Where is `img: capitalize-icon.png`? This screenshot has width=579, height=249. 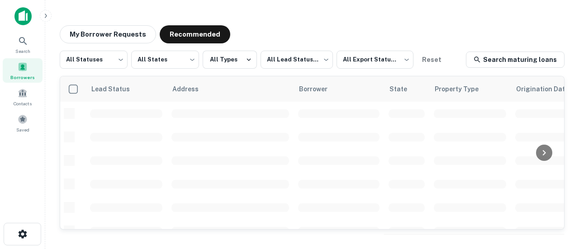
img: capitalize-icon.png is located at coordinates (23, 16).